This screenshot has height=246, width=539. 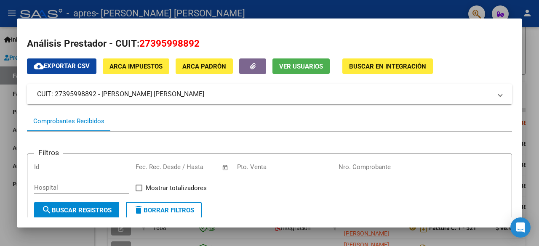 I want to click on h2: Análisis Prestador - CUIT:, so click(x=269, y=44).